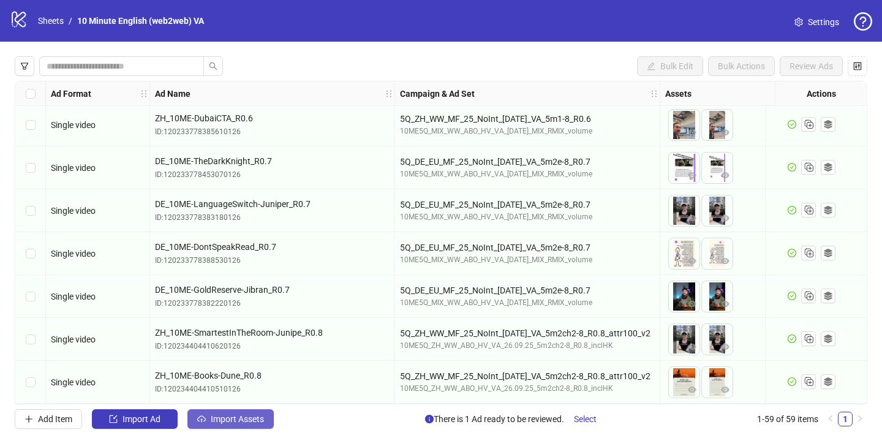 This screenshot has width=882, height=446. What do you see at coordinates (272, 118) in the screenshot?
I see `span: ZH_10ME-DubaiCTA_R0.6` at bounding box center [272, 118].